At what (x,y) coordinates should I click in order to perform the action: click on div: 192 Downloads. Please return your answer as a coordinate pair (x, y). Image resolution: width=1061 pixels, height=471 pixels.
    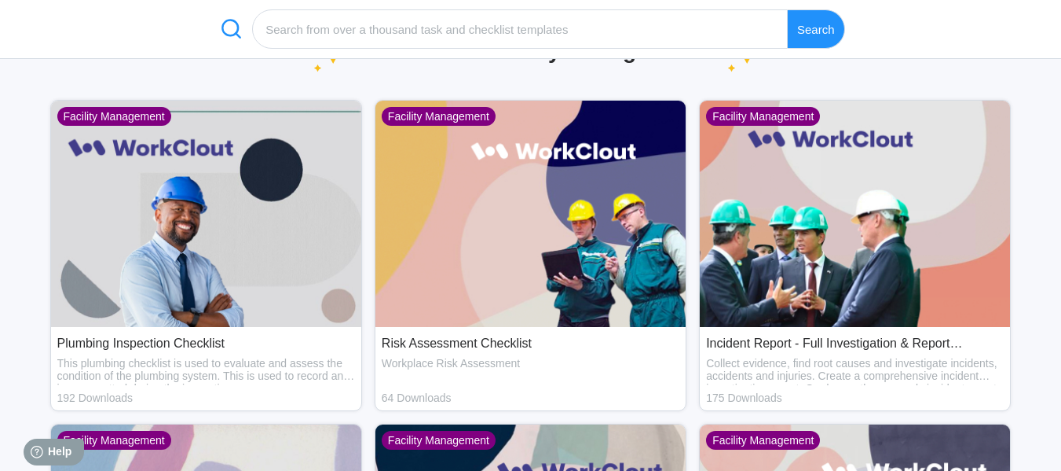
    Looking at the image, I should click on (206, 397).